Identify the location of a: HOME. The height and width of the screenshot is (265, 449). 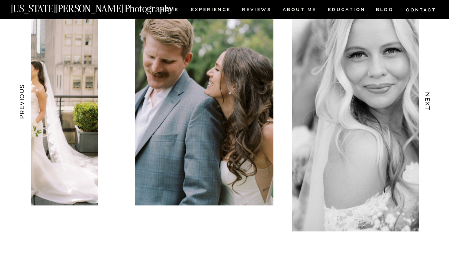
(170, 11).